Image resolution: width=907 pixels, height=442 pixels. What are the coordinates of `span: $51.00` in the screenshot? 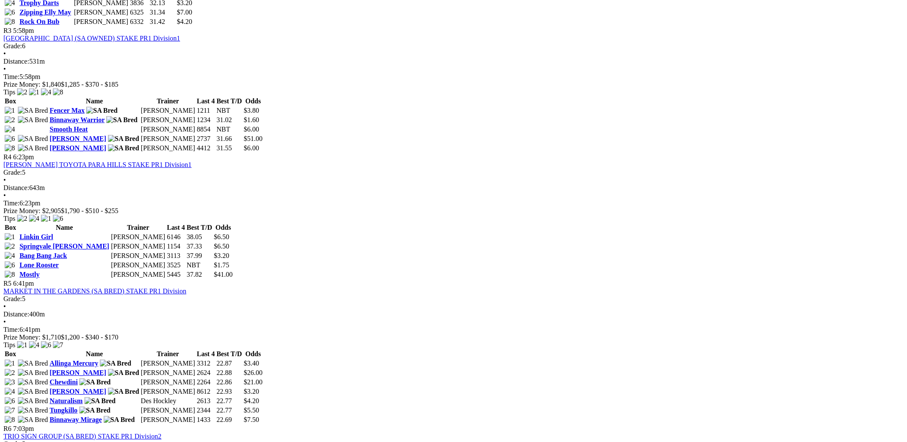 It's located at (253, 138).